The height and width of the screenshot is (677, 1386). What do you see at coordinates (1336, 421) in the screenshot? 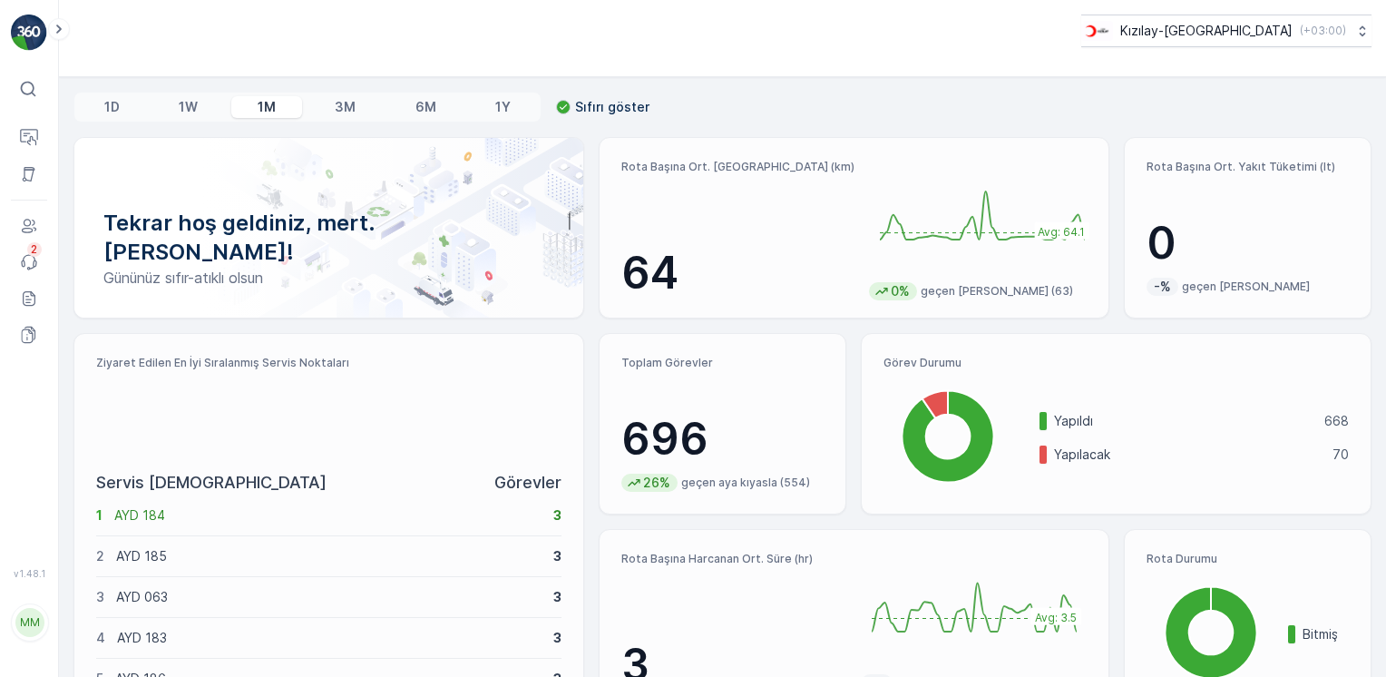
I see `p: 668` at bounding box center [1336, 421].